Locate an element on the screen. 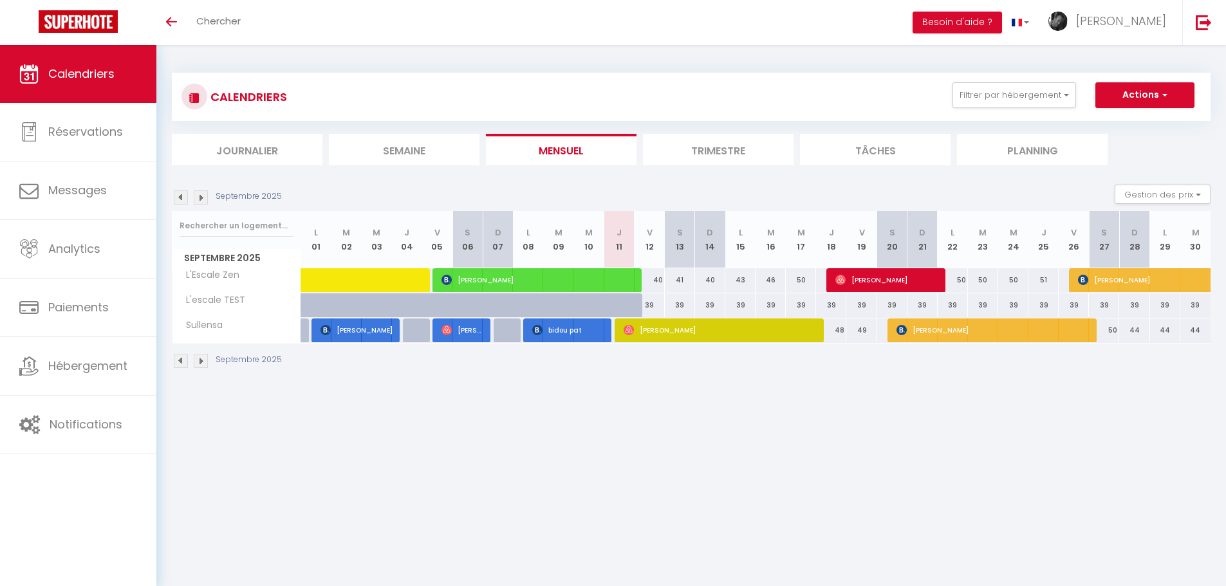 The image size is (1226, 586). th: 27 is located at coordinates (1104, 239).